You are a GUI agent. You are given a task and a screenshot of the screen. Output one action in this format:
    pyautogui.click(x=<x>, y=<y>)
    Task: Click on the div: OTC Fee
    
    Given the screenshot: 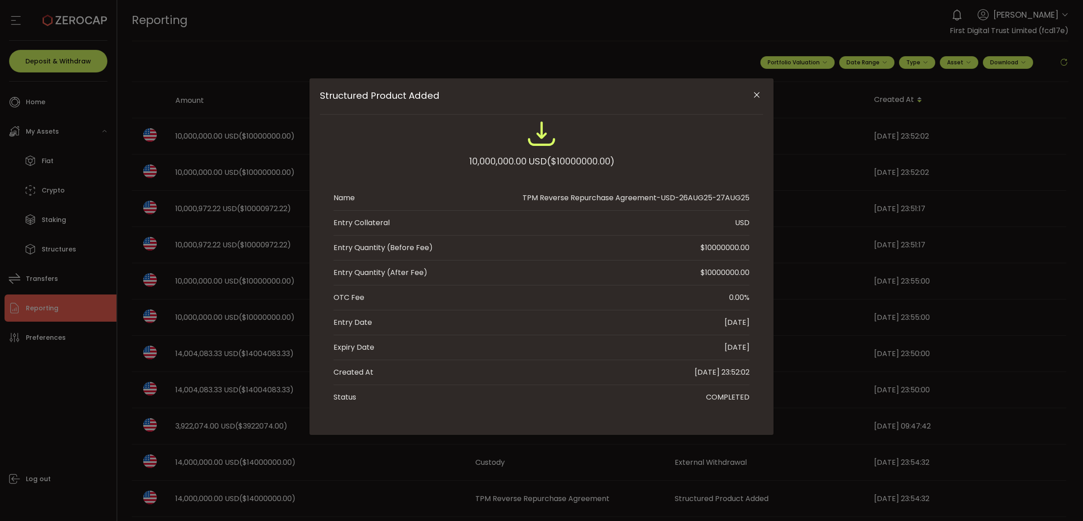 What is the action you would take?
    pyautogui.click(x=349, y=298)
    